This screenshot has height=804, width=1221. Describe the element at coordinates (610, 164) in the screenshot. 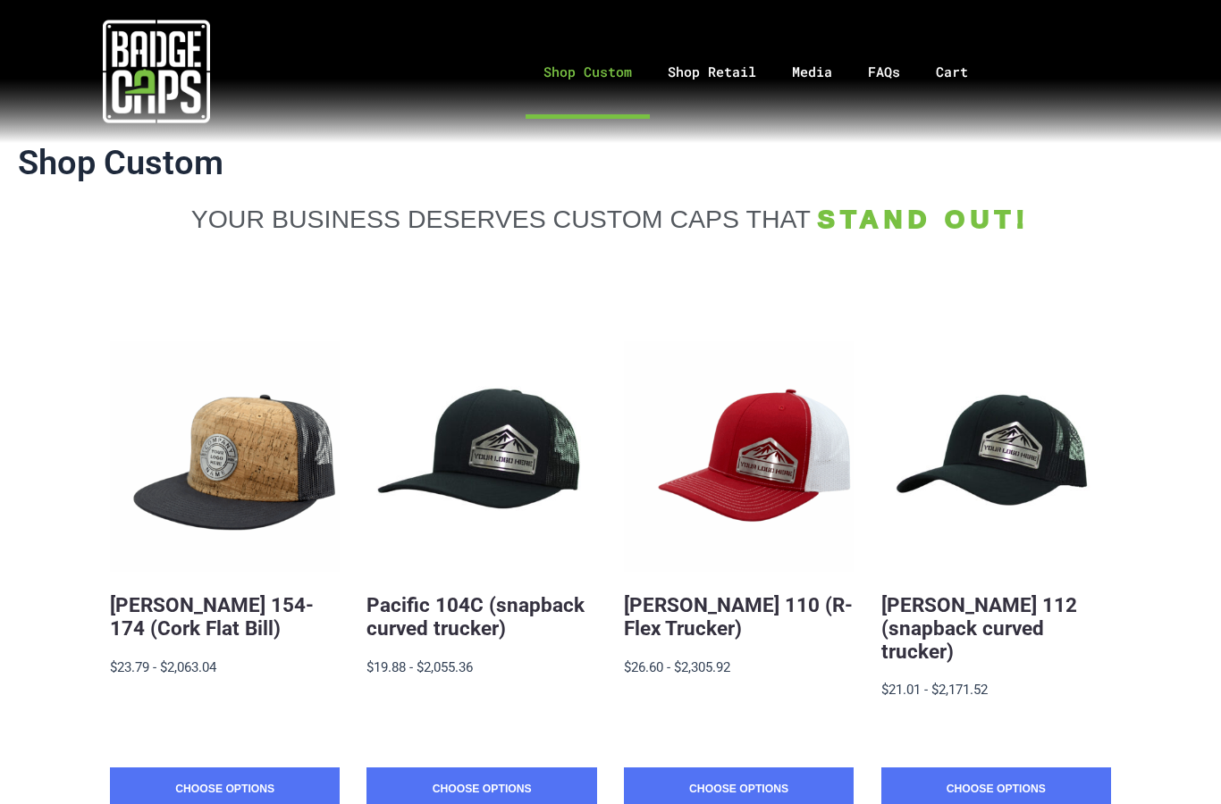

I see `h1: Shop Custom` at that location.